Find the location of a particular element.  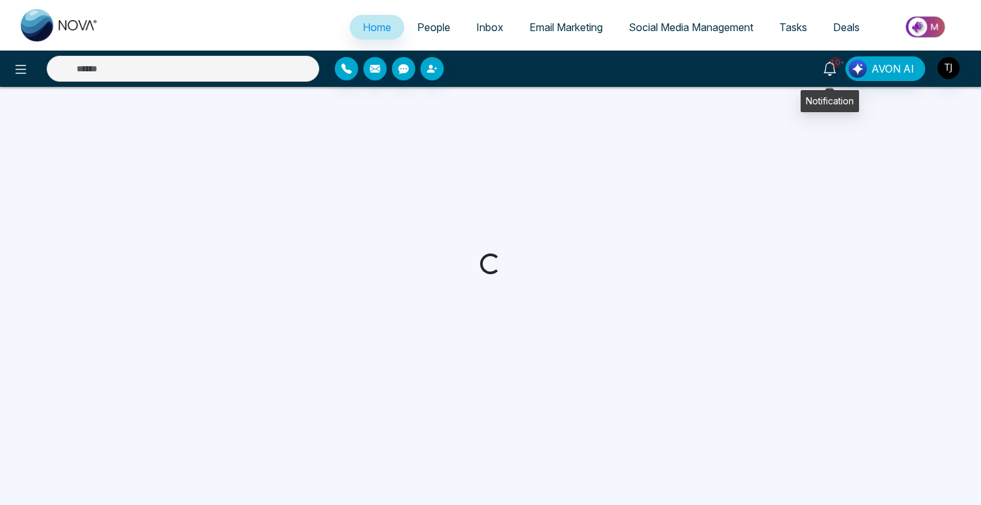

span: Social Media Management is located at coordinates (691, 27).